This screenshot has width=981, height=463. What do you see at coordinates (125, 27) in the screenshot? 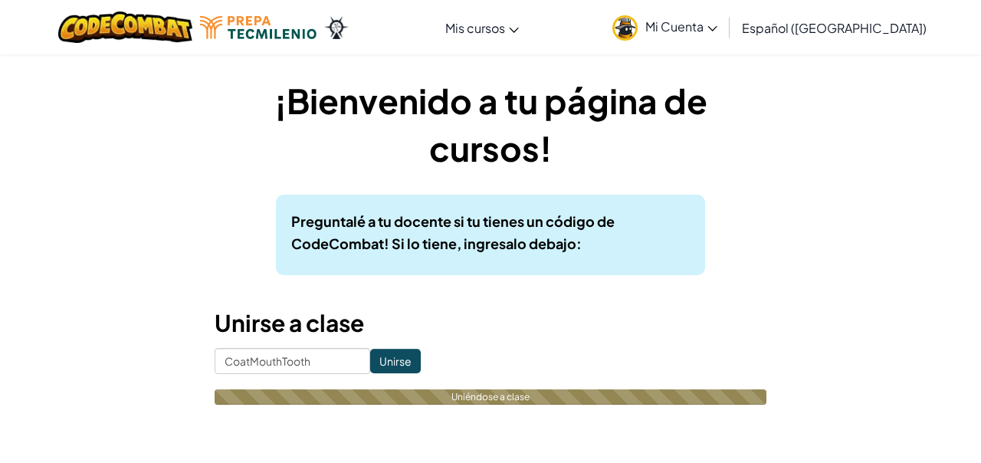
I see `a: CodeCombat logo` at bounding box center [125, 27].